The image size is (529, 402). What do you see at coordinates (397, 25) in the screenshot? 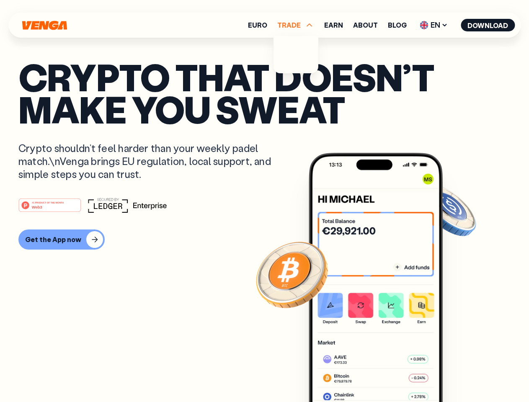
I see `a: Blog` at bounding box center [397, 25].